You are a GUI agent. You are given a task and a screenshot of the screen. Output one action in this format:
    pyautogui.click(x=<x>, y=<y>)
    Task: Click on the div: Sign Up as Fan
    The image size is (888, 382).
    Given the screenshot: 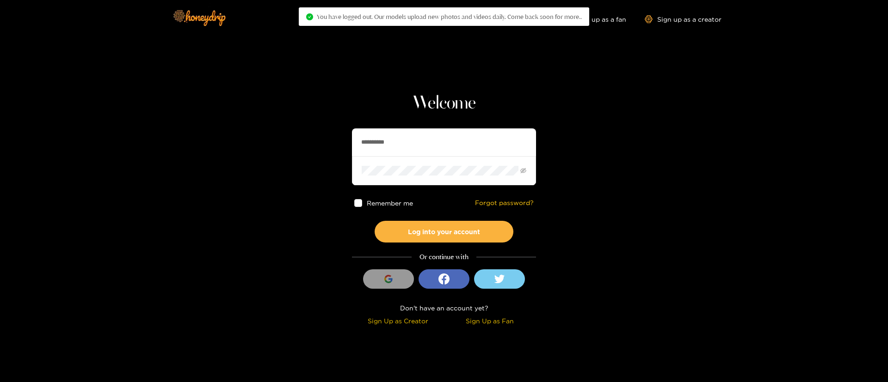 What is the action you would take?
    pyautogui.click(x=490, y=321)
    